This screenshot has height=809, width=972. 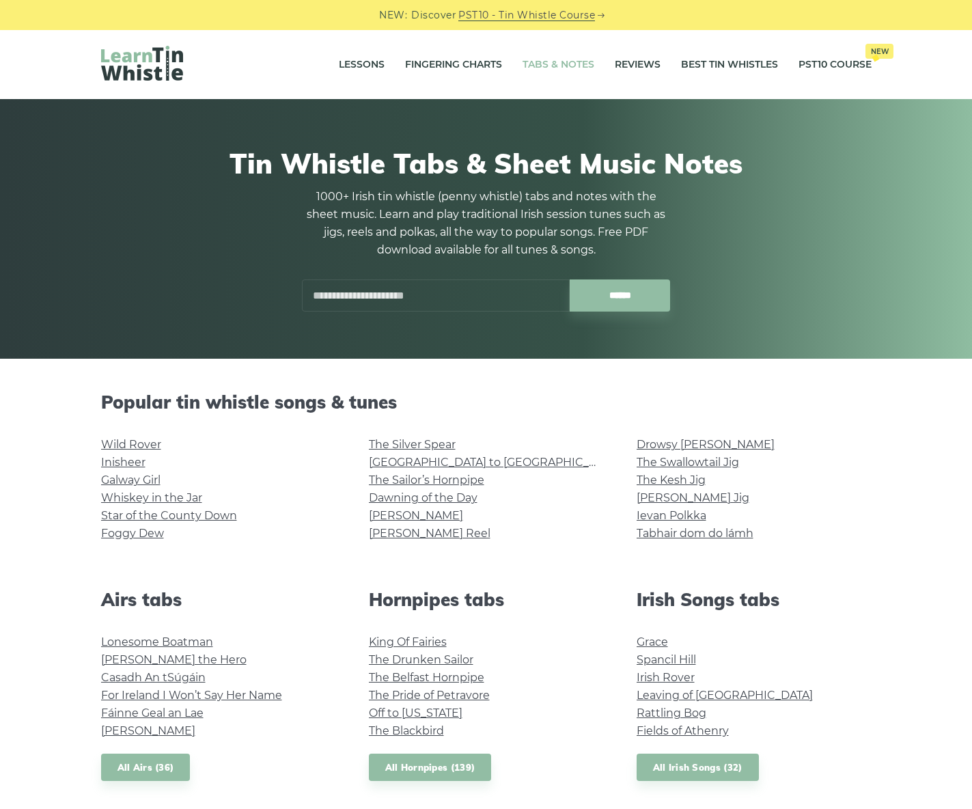 I want to click on a: Grace, so click(x=652, y=642).